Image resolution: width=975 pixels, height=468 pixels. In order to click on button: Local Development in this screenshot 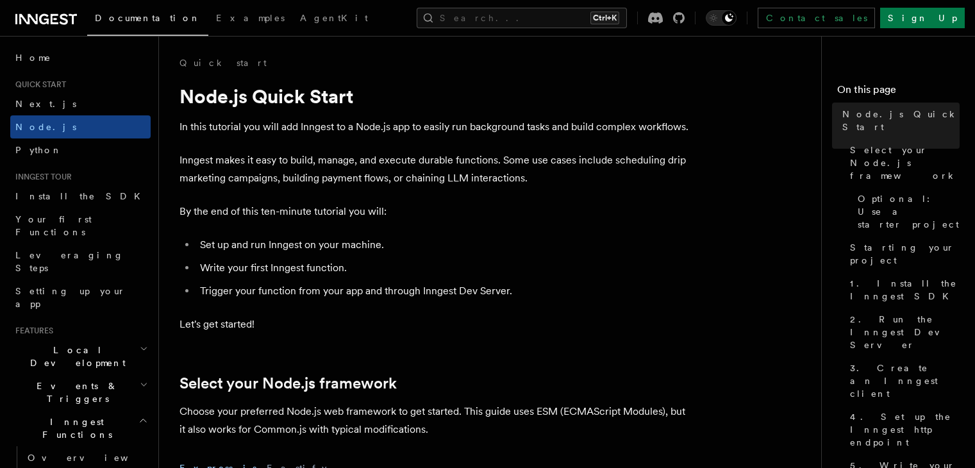, I will do `click(80, 356)`.